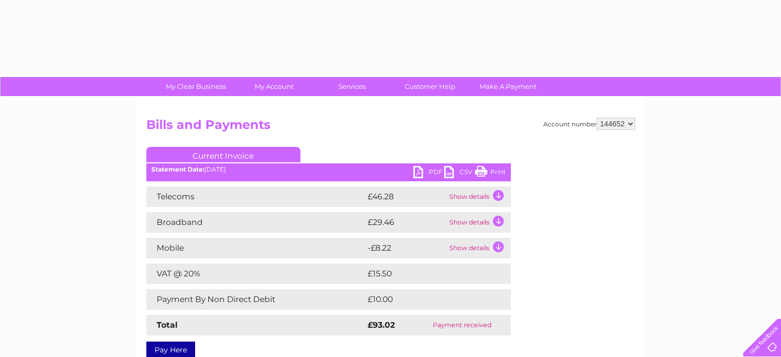  Describe the element at coordinates (178, 169) in the screenshot. I see `b: Statement Date:` at that location.